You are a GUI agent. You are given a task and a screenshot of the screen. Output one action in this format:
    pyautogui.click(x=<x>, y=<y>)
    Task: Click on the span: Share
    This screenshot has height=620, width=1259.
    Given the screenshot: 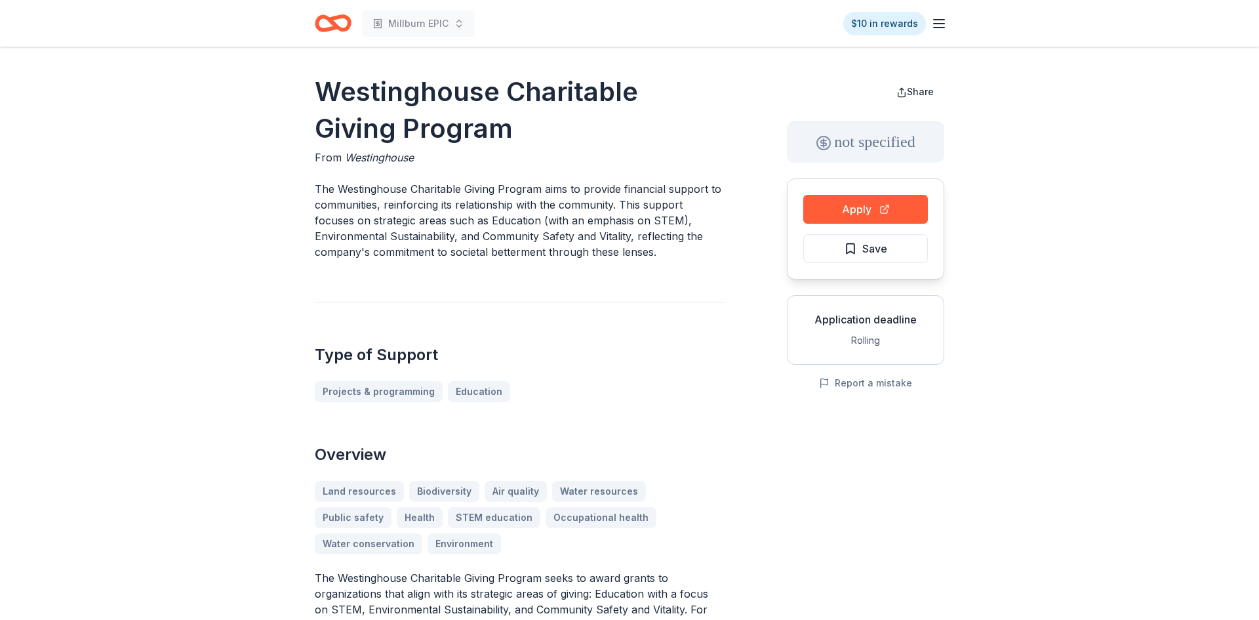 What is the action you would take?
    pyautogui.click(x=920, y=91)
    